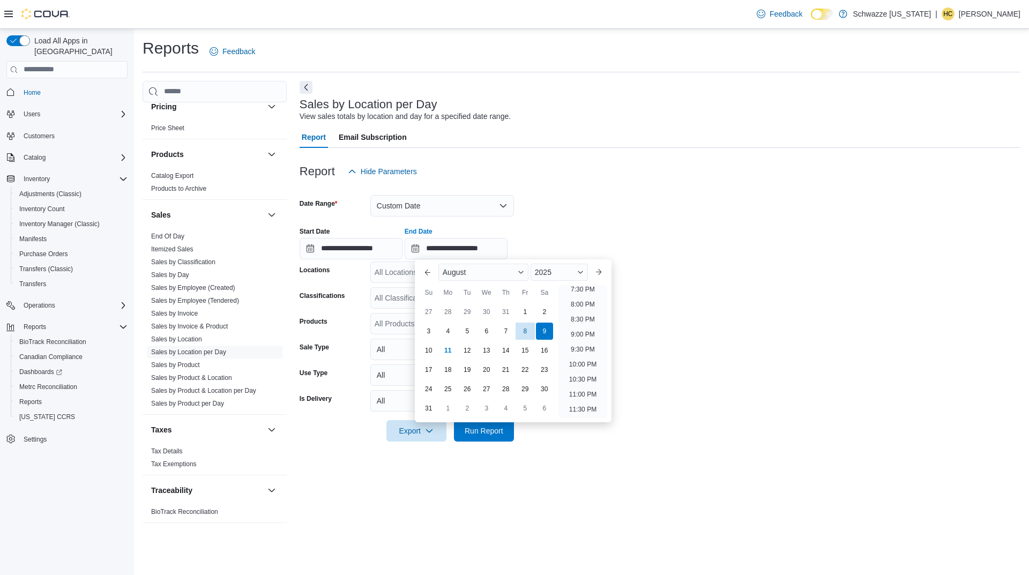 The image size is (1029, 575). Describe the element at coordinates (314, 137) in the screenshot. I see `span: Report` at that location.